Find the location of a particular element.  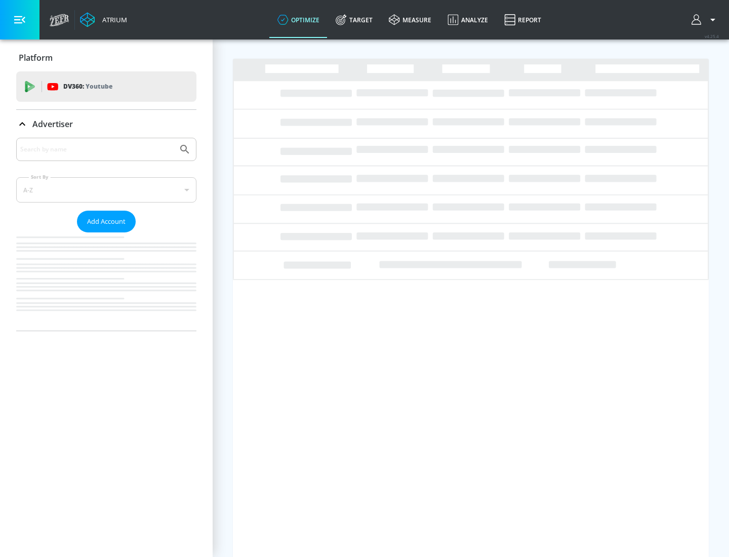

div: Atrium is located at coordinates (112, 20).